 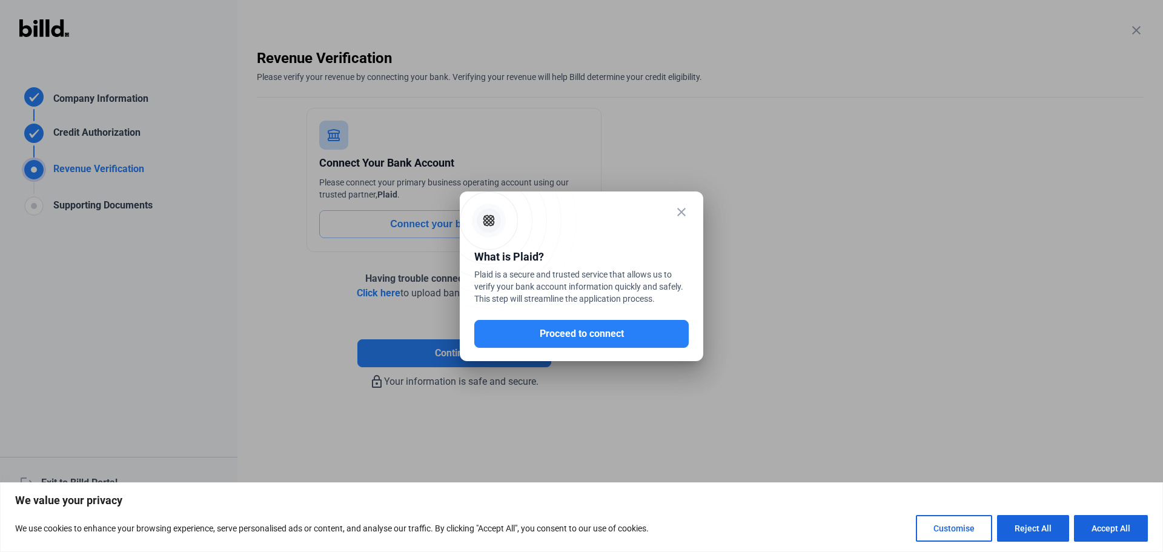 I want to click on mat-icon: close, so click(x=681, y=212).